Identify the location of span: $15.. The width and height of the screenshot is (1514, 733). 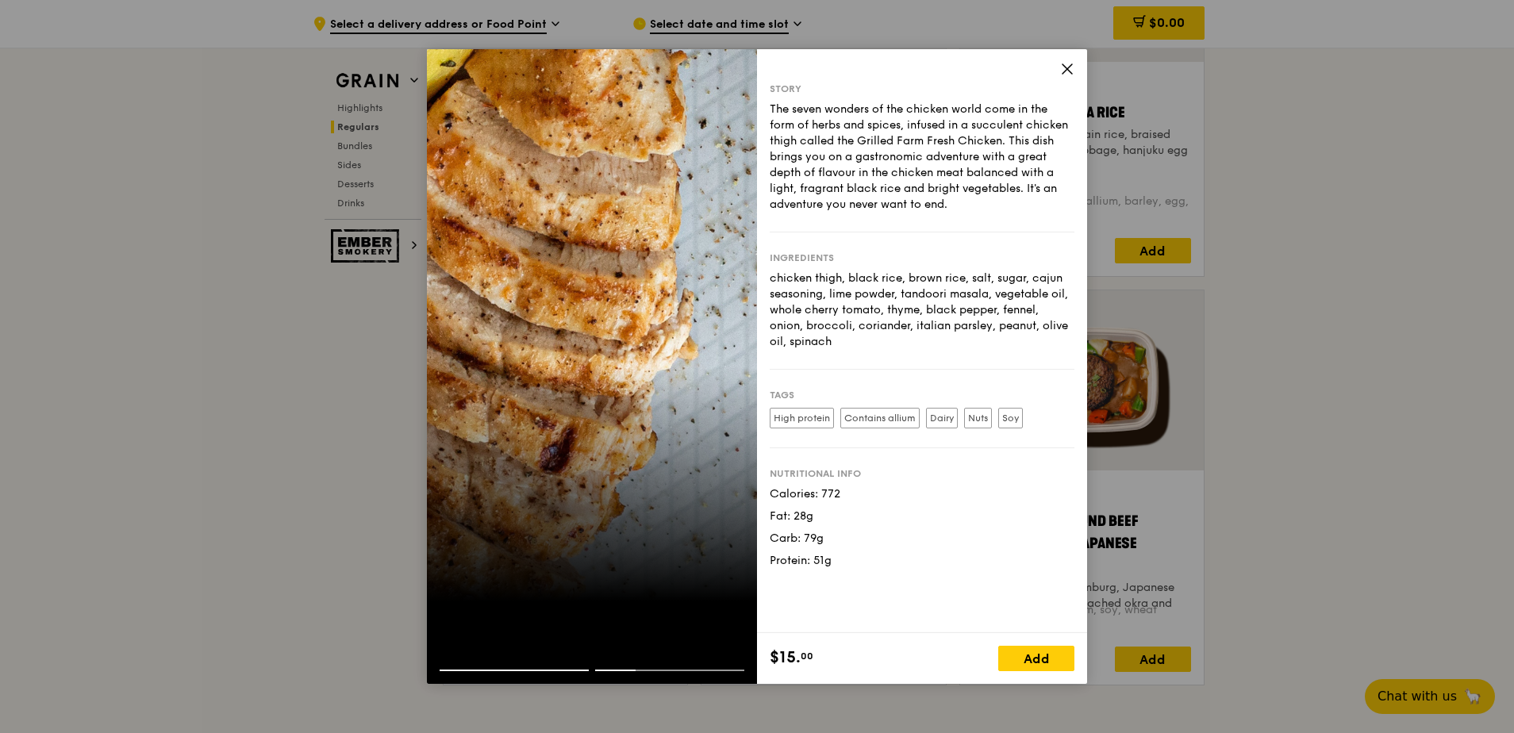
(785, 658).